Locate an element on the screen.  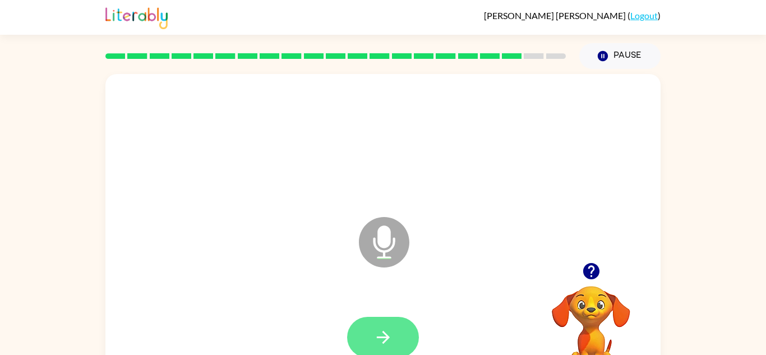
button: Pause is located at coordinates (619, 56).